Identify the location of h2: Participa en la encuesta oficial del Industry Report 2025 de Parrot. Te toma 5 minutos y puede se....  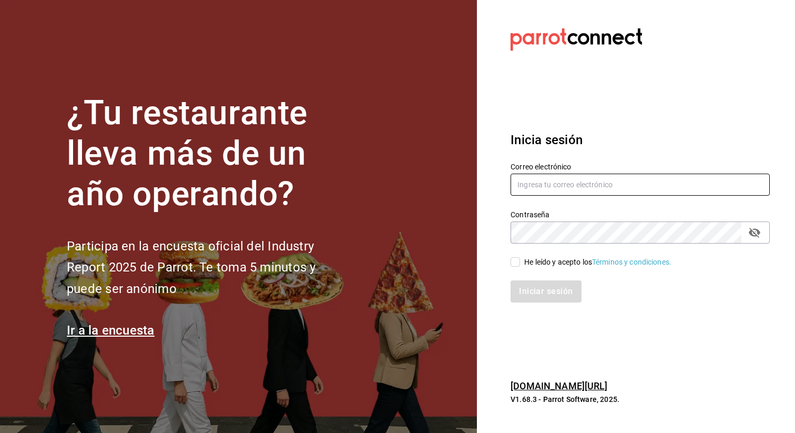
(209, 268).